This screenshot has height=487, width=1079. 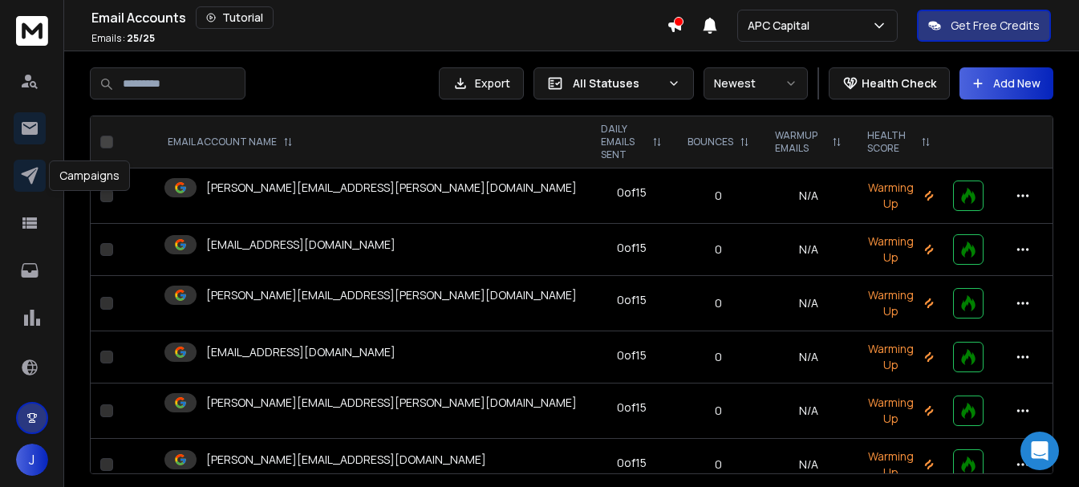 I want to click on span: 25 / 25, so click(x=140, y=38).